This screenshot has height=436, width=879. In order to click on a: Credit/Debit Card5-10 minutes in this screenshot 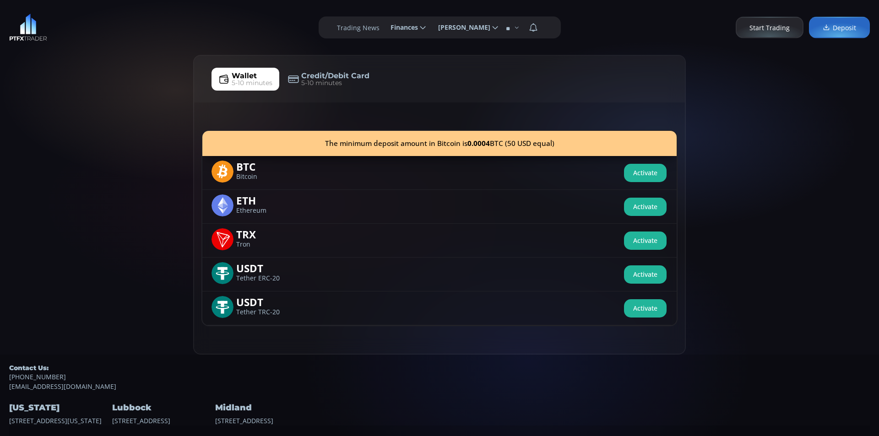, I will do `click(329, 79)`.